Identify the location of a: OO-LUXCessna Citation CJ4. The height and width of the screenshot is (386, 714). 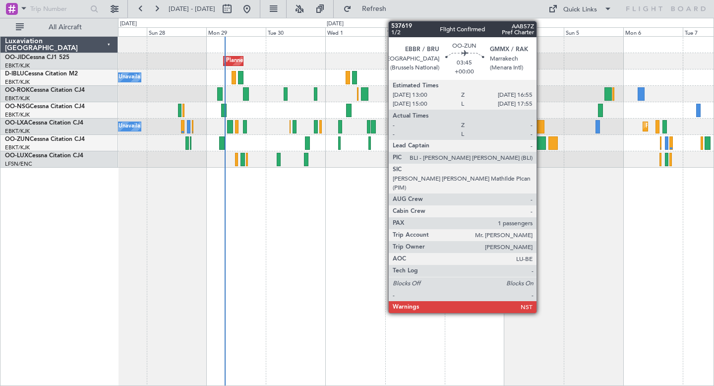
(44, 156).